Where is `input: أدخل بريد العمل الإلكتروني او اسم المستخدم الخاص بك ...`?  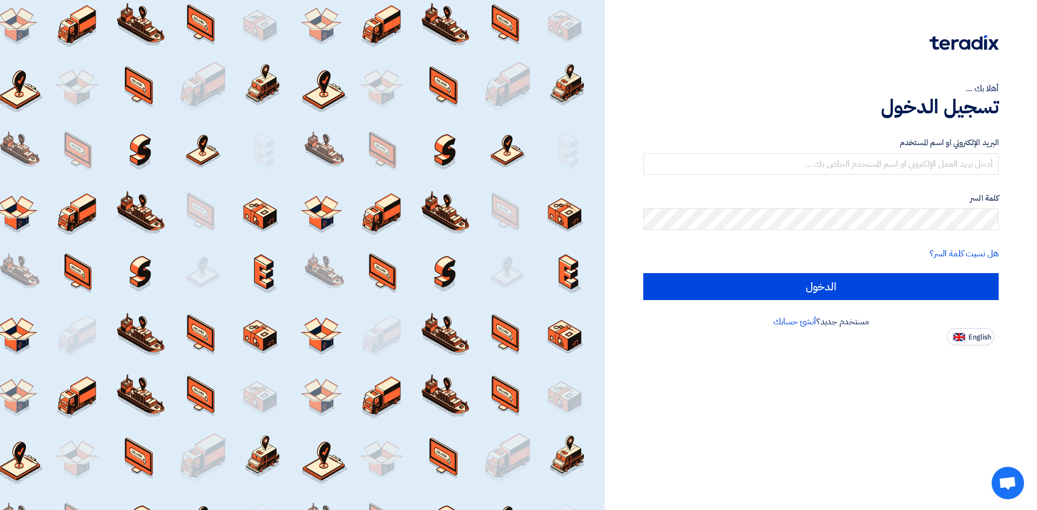
input: أدخل بريد العمل الإلكتروني او اسم المستخدم الخاص بك ... is located at coordinates (821, 164).